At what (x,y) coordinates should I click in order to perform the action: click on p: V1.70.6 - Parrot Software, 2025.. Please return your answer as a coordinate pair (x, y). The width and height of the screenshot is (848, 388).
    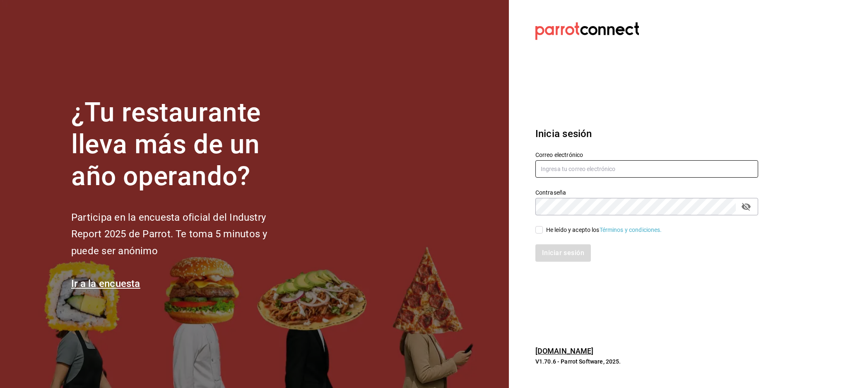
    Looking at the image, I should click on (647, 361).